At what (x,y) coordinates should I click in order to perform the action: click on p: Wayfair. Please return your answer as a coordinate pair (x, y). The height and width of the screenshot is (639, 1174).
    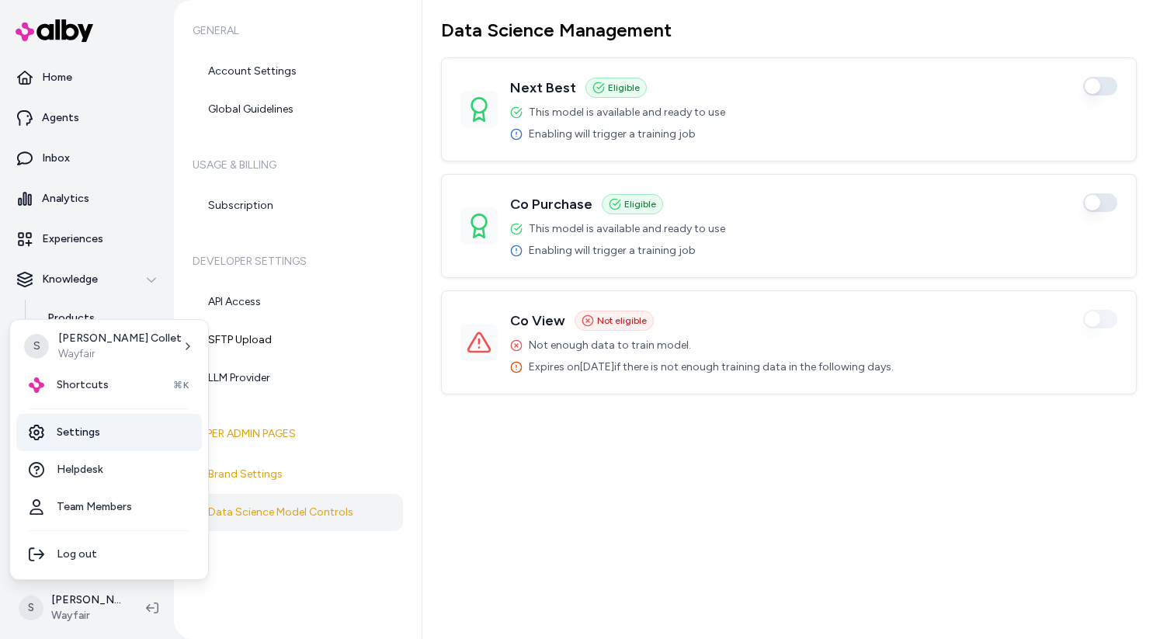
    Looking at the image, I should click on (120, 354).